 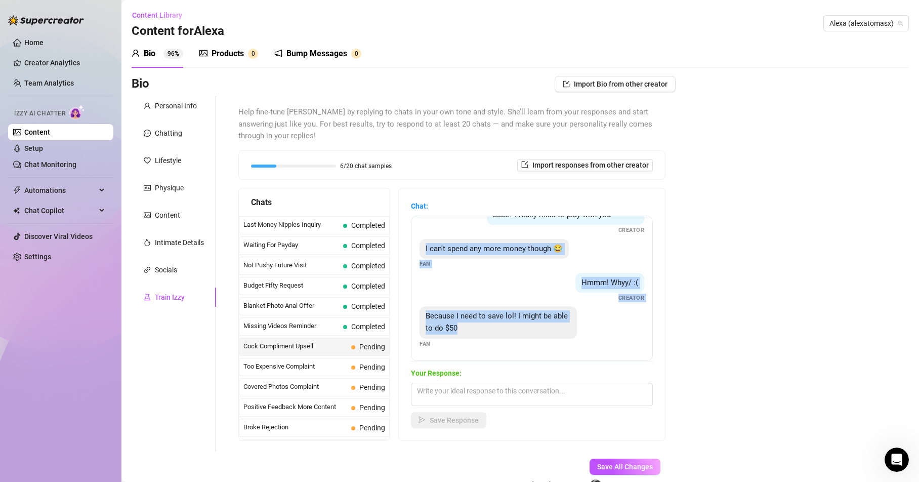 What do you see at coordinates (497, 322) in the screenshot?
I see `span: Because I need to save lol! I might be able to do $50` at bounding box center [497, 322].